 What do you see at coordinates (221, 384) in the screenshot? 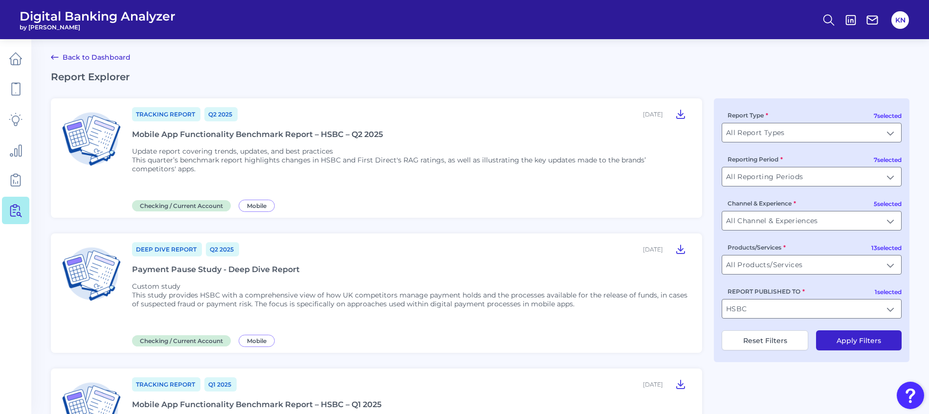
I see `a: Q1 2025` at bounding box center [221, 384].